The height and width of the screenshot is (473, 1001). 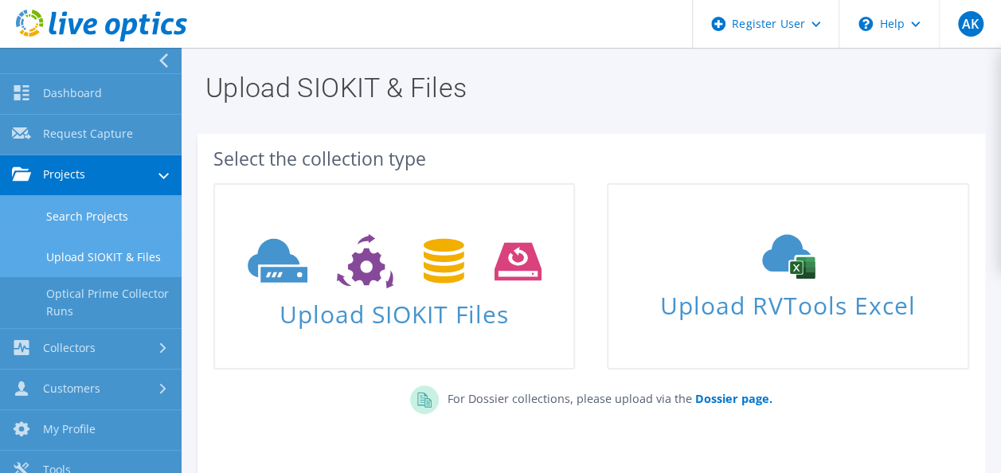 I want to click on b: Dossier page., so click(x=733, y=398).